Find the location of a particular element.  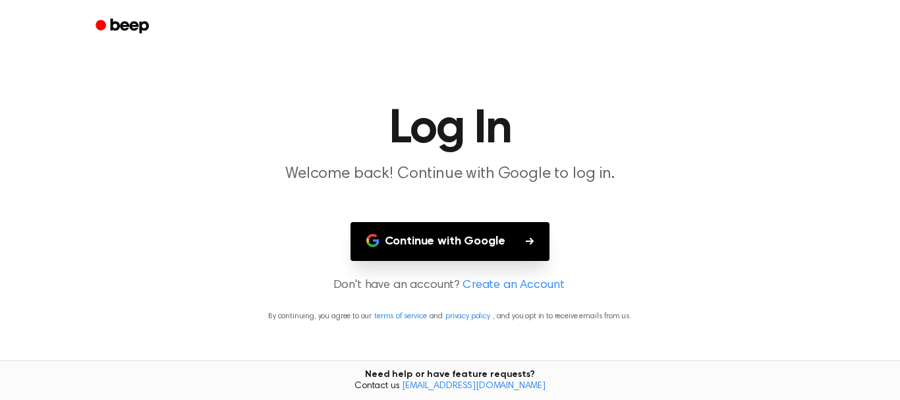

p: By continuing, you agree to our and , and you opt in to receive emails from us. is located at coordinates (450, 316).